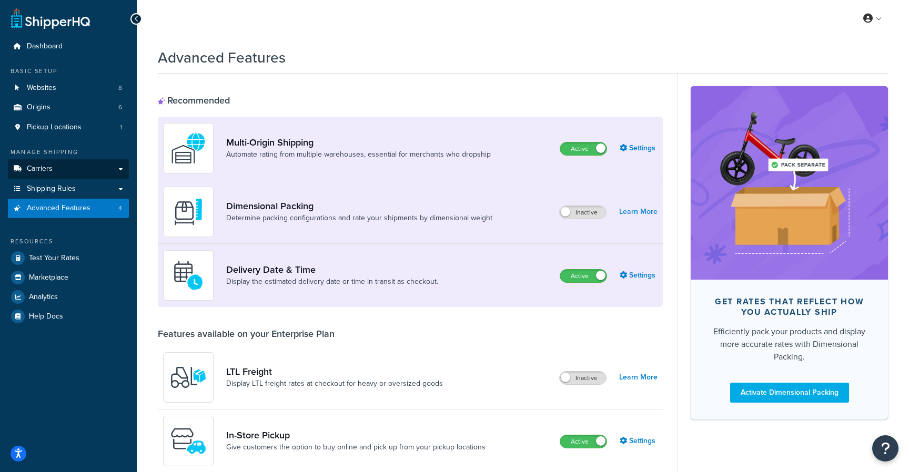  I want to click on li: Help Docs, so click(68, 317).